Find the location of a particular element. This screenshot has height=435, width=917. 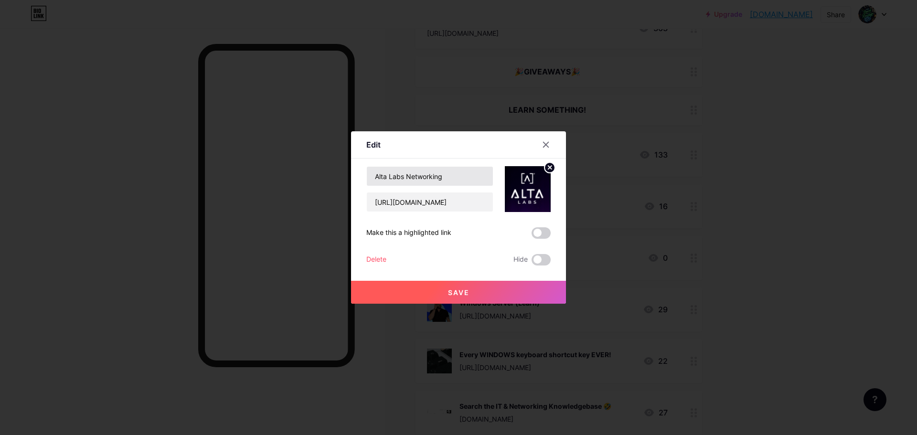

img: link_thumbnail is located at coordinates (528, 189).